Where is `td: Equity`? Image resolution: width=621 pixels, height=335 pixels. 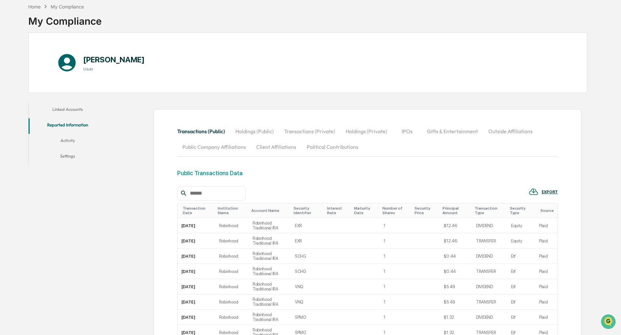 td: Equity is located at coordinates (521, 226).